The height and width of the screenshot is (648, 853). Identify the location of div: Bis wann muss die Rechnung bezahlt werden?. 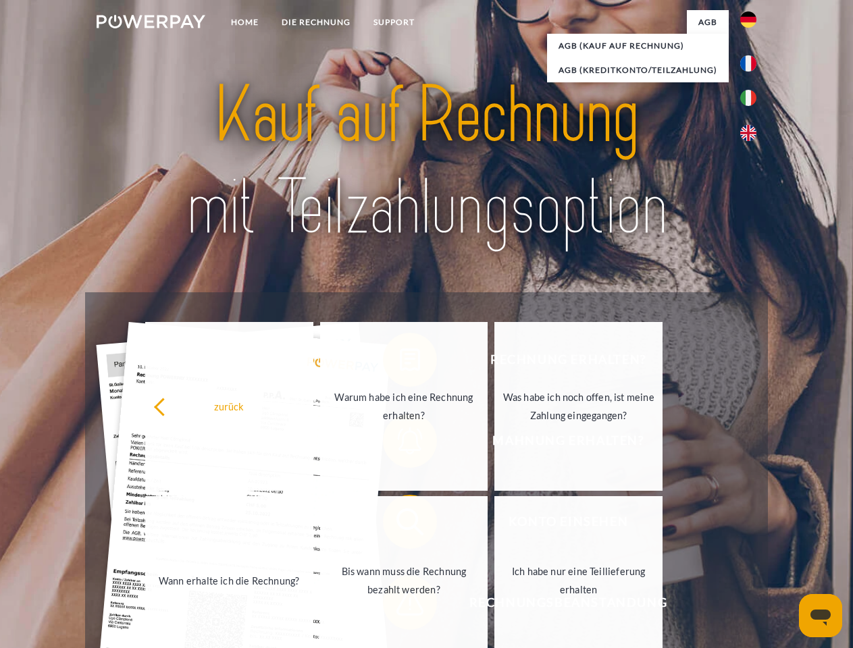
(404, 581).